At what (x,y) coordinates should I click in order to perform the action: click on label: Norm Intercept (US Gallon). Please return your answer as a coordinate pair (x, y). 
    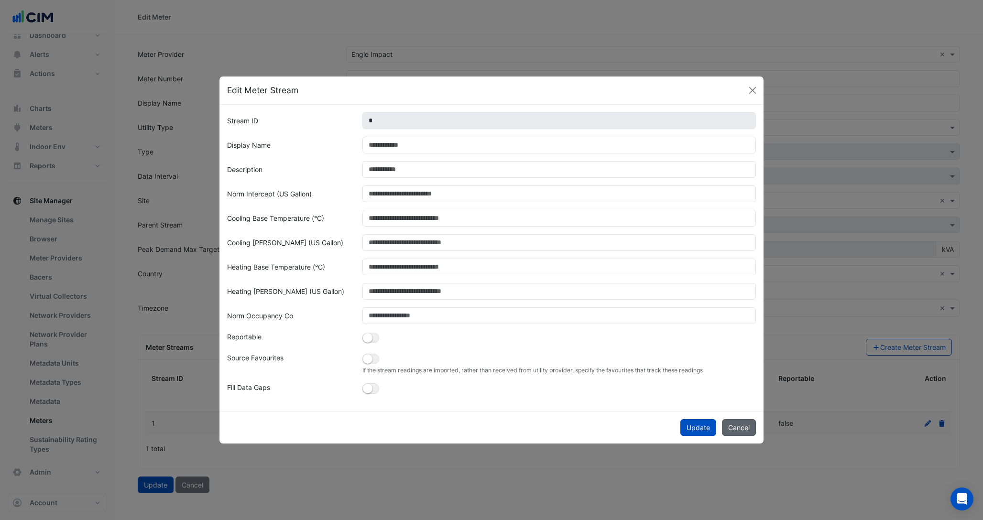
    Looking at the image, I should click on (269, 194).